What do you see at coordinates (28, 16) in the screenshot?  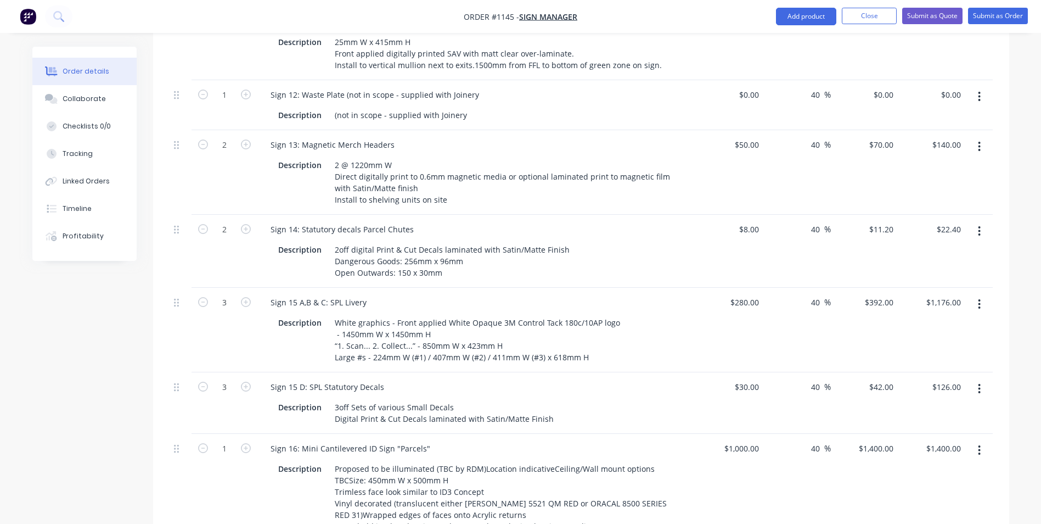 I see `img: Factory` at bounding box center [28, 16].